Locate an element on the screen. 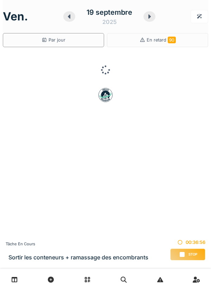 This screenshot has height=290, width=211. h1: ven. is located at coordinates (16, 17).